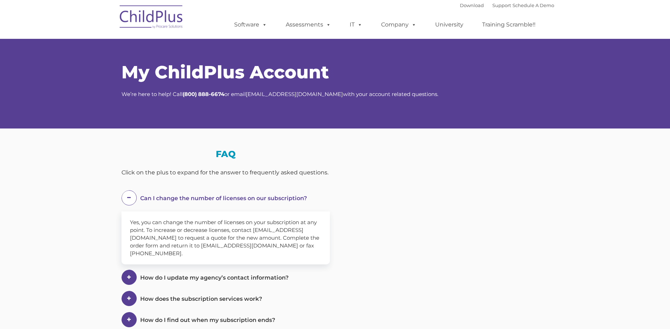 This screenshot has height=329, width=670. What do you see at coordinates (208, 320) in the screenshot?
I see `span: How do I find out when my subscription ends?` at bounding box center [208, 320].